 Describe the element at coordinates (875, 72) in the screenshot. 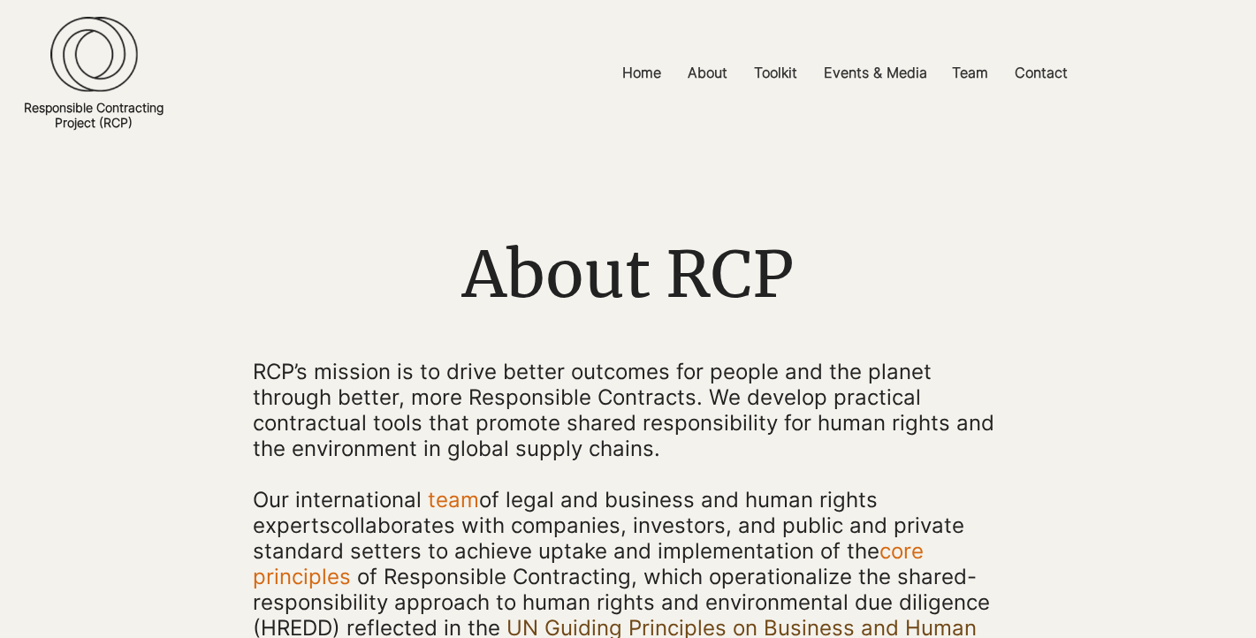

I see `p: Events & Media` at that location.